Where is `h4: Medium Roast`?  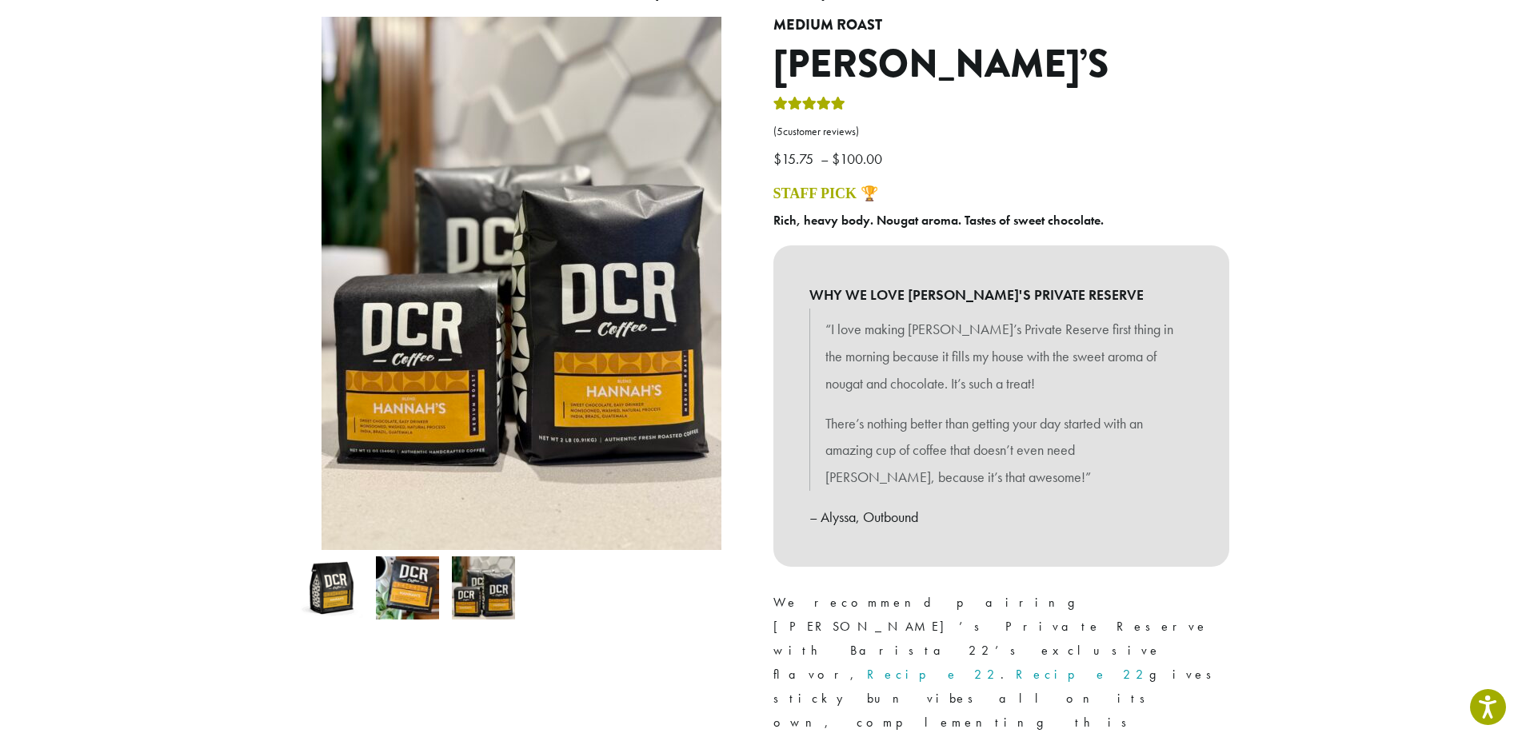 h4: Medium Roast is located at coordinates (1001, 26).